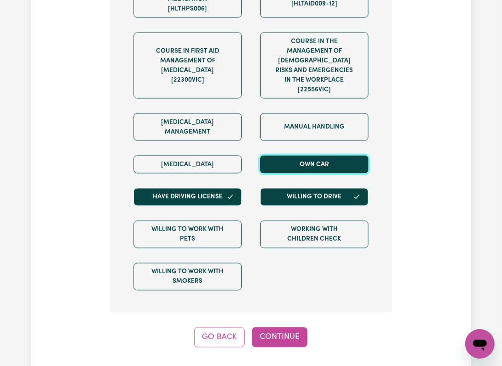 This screenshot has width=502, height=366. I want to click on button: Willing to work with smokers, so click(188, 276).